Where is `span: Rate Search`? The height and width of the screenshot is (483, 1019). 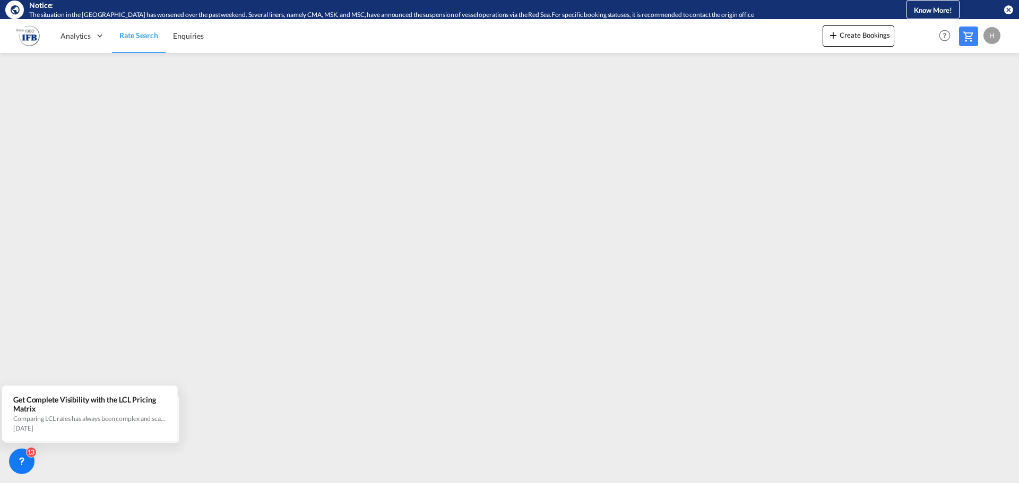 span: Rate Search is located at coordinates (139, 35).